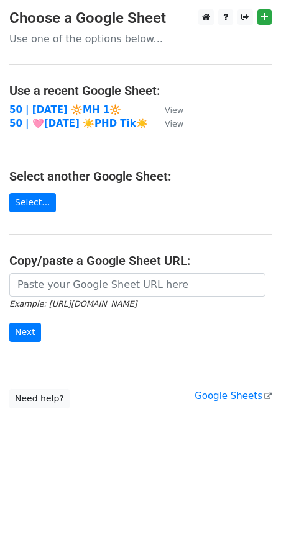  Describe the element at coordinates (140, 176) in the screenshot. I see `h4: Select another Google Sheet:` at that location.